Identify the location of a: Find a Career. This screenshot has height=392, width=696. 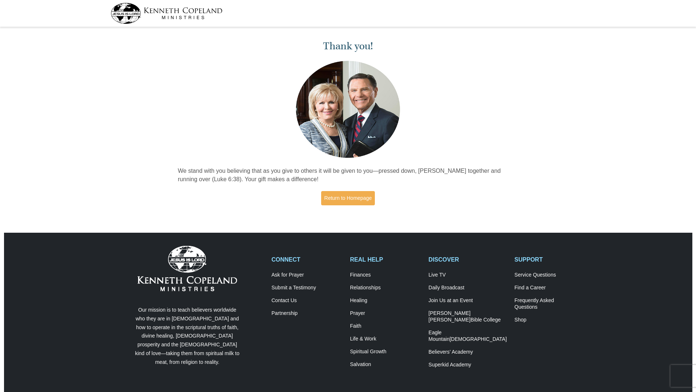
(549, 288).